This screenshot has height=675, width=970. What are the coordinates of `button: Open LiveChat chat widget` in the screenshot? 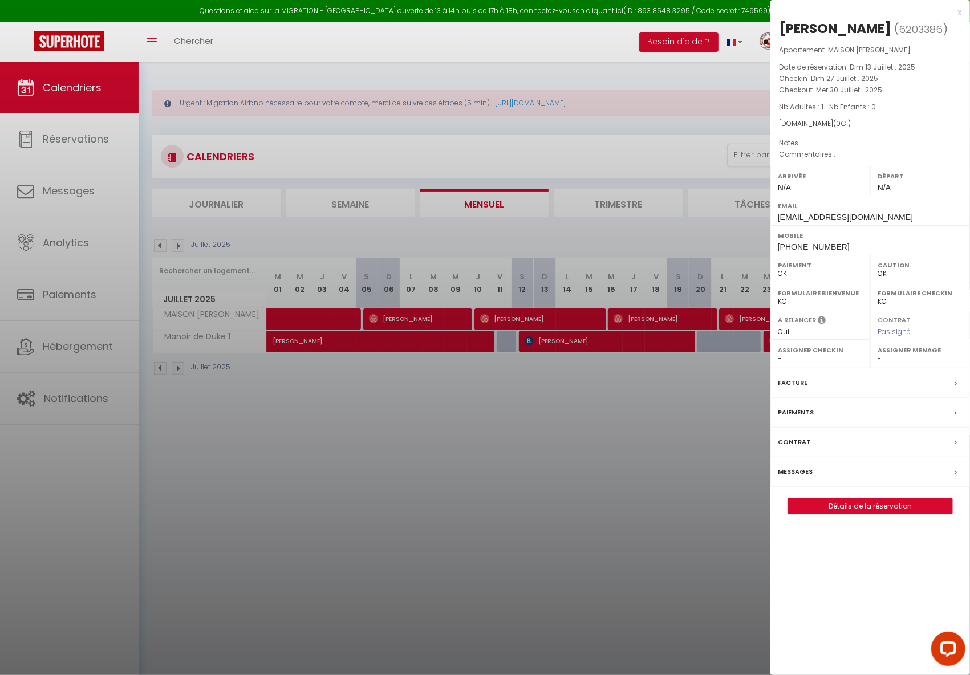 It's located at (26, 22).